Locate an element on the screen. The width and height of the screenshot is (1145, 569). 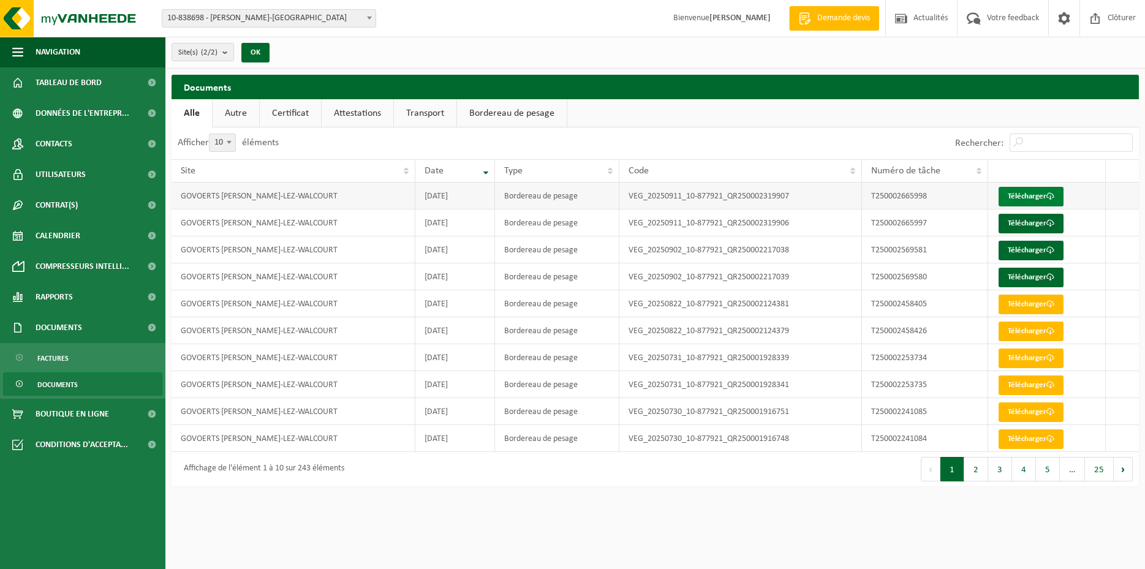
button: 2 is located at coordinates (976, 469).